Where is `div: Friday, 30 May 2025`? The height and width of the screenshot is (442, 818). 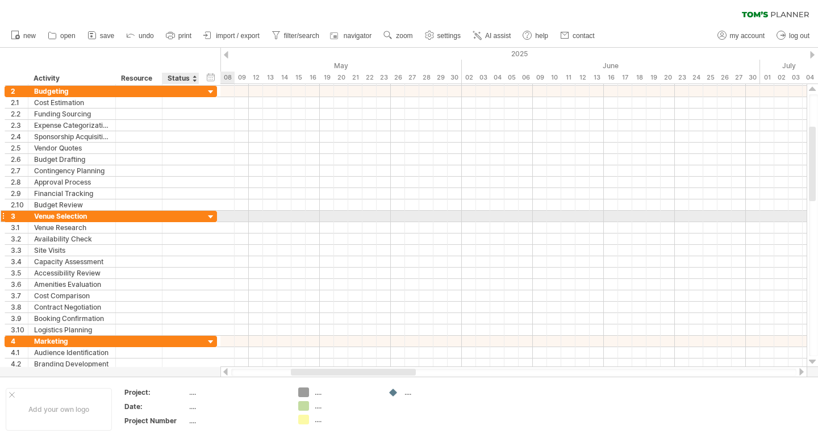 div: Friday, 30 May 2025 is located at coordinates (455, 77).